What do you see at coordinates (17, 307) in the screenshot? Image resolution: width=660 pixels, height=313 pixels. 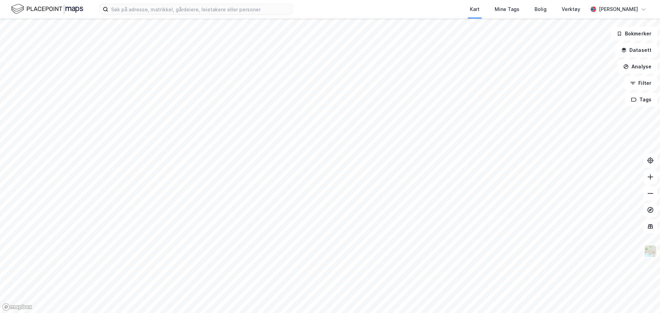 I see `a: Mapbox homepage` at bounding box center [17, 307].